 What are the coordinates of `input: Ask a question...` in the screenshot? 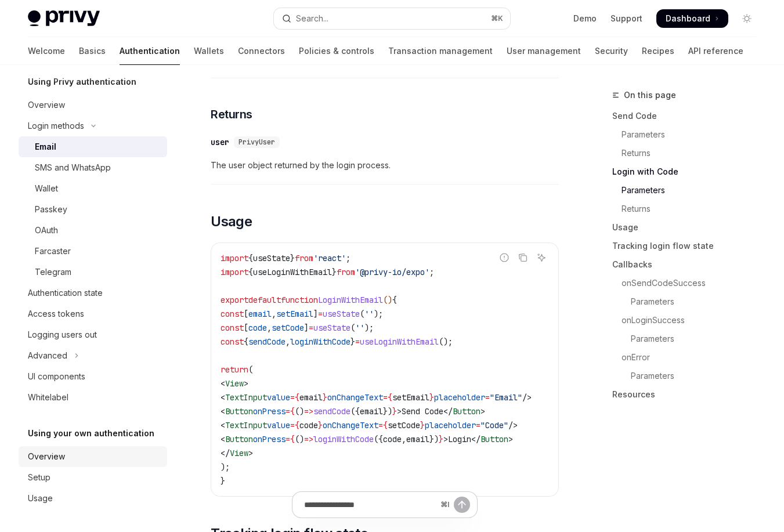 It's located at (370, 505).